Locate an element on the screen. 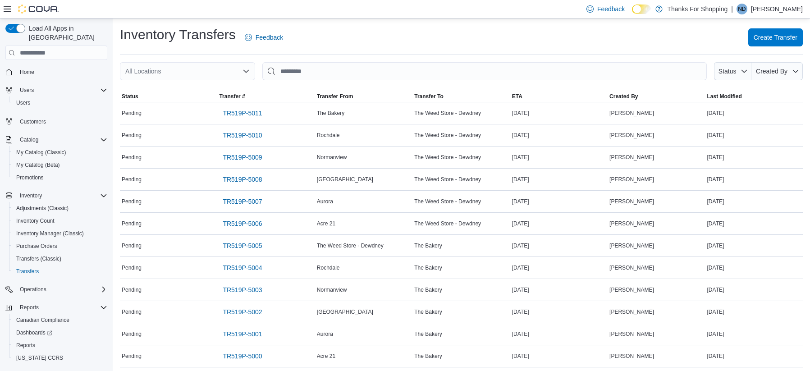 Image resolution: width=810 pixels, height=371 pixels. span: TR519P-5002 is located at coordinates (242, 312).